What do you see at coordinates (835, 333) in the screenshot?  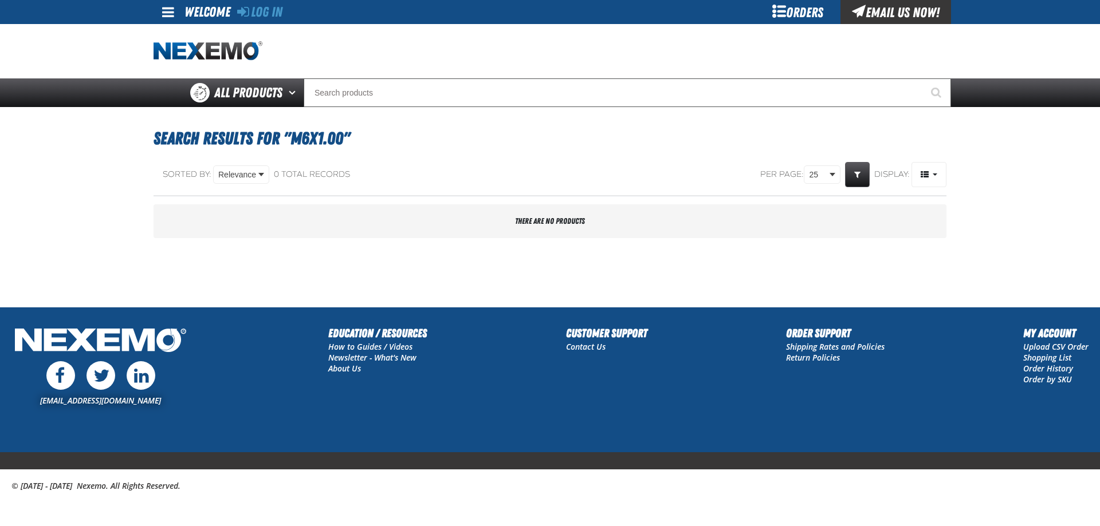 I see `h2: Order Support` at bounding box center [835, 333].